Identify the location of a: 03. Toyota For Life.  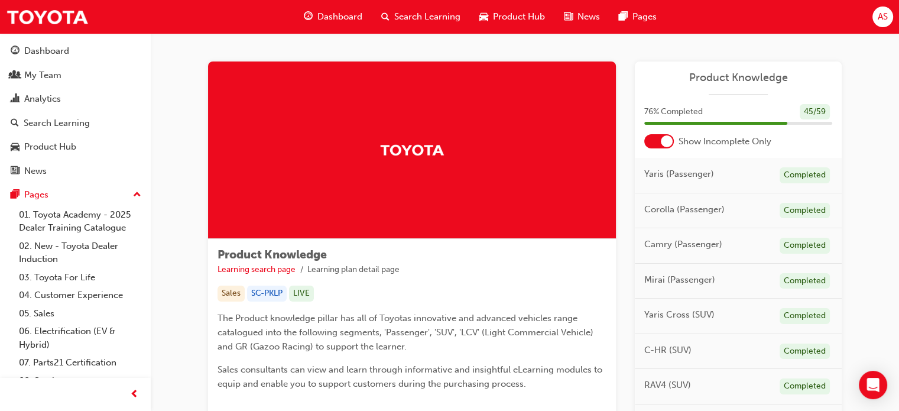
(80, 277).